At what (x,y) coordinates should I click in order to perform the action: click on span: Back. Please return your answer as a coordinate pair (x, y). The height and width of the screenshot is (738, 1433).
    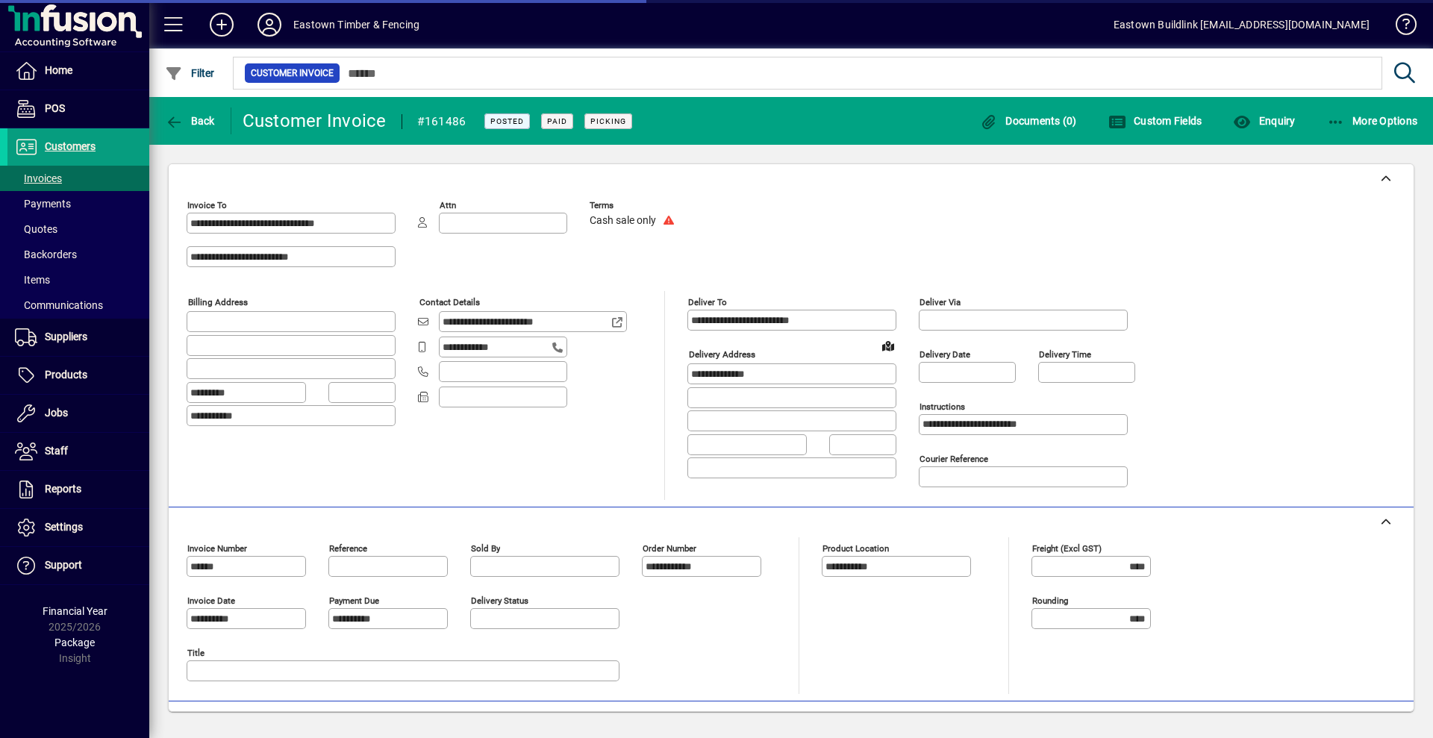
    Looking at the image, I should click on (190, 121).